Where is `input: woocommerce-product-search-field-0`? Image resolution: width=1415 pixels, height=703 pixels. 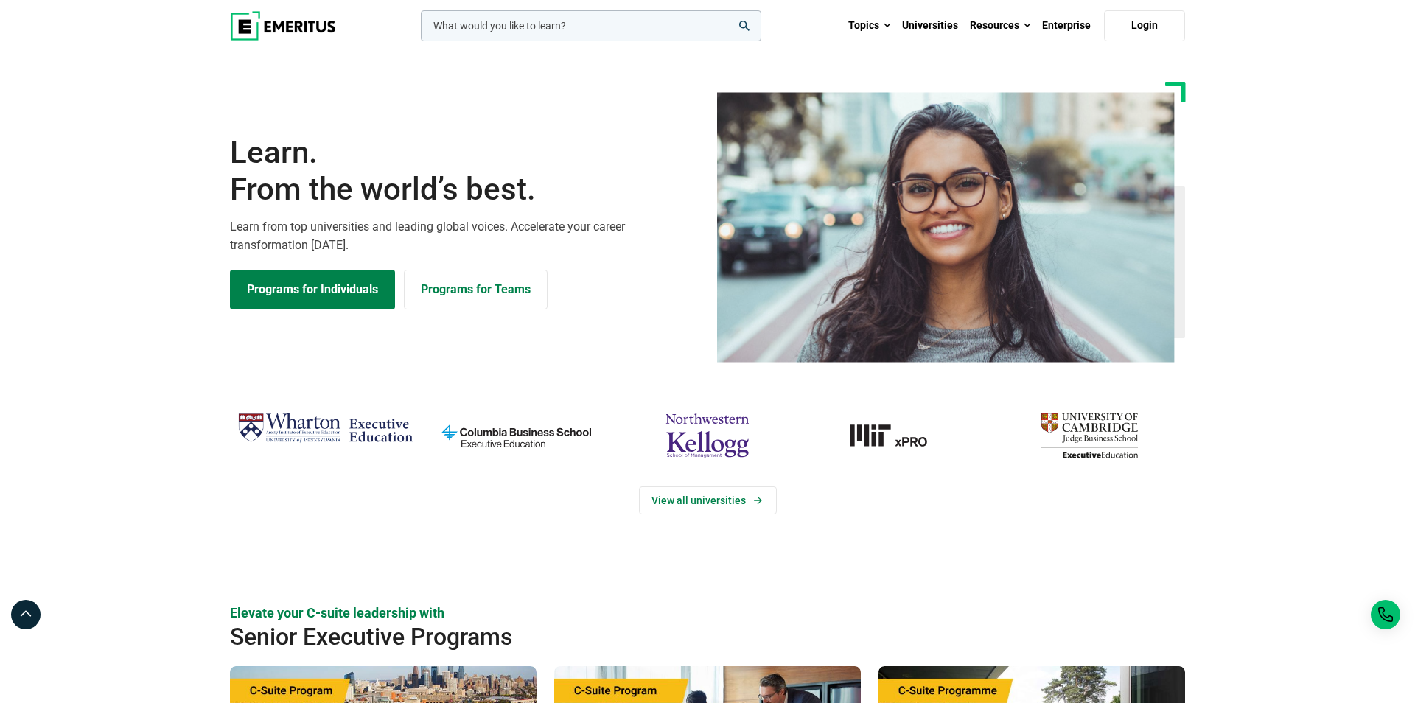 input: woocommerce-product-search-field-0 is located at coordinates (591, 26).